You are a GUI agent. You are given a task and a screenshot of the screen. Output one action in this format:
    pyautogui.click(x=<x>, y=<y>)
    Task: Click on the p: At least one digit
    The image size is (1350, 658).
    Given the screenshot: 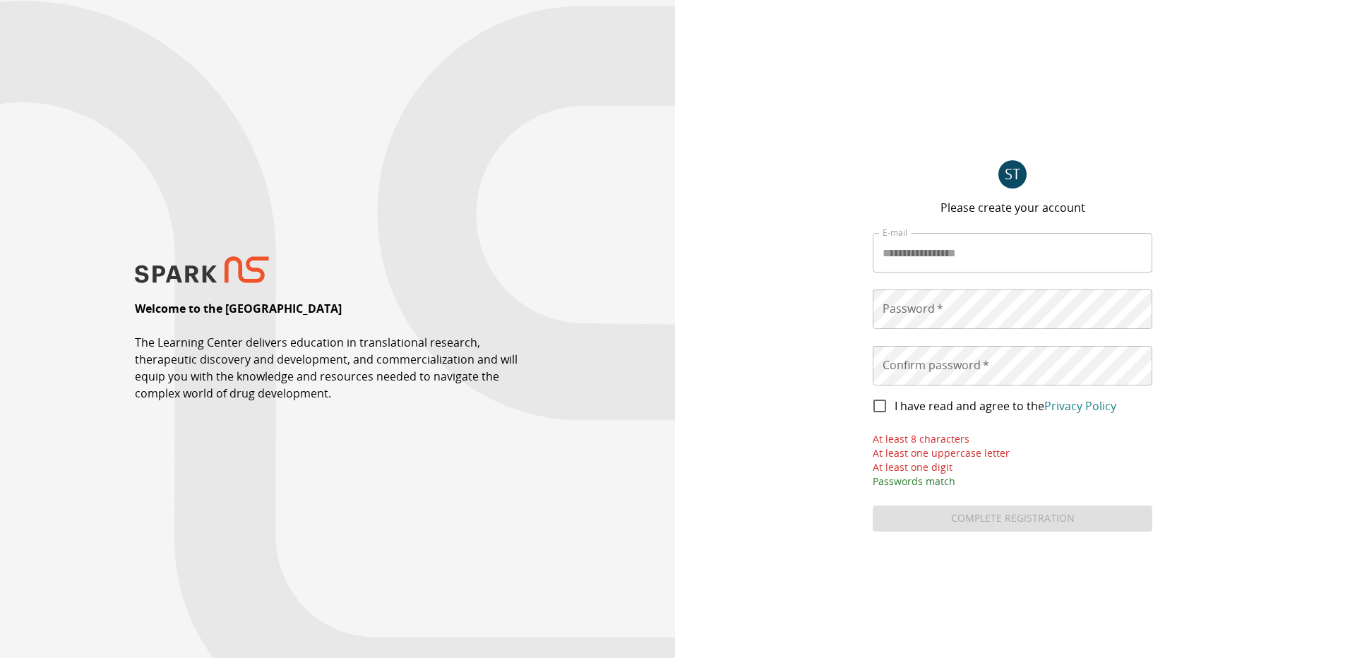 What is the action you would take?
    pyautogui.click(x=1012, y=467)
    